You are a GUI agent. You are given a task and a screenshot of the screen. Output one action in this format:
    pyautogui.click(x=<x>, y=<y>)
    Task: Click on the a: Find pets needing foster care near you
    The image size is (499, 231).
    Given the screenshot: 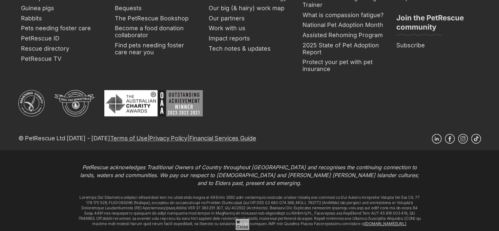 What is the action you would take?
    pyautogui.click(x=156, y=49)
    